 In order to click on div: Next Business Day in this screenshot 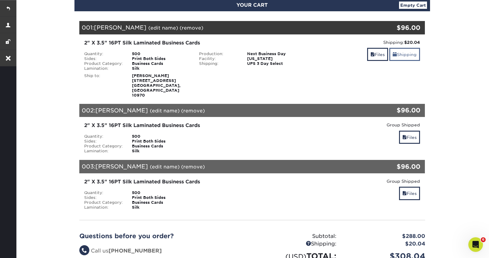, I will do `click(276, 54)`.